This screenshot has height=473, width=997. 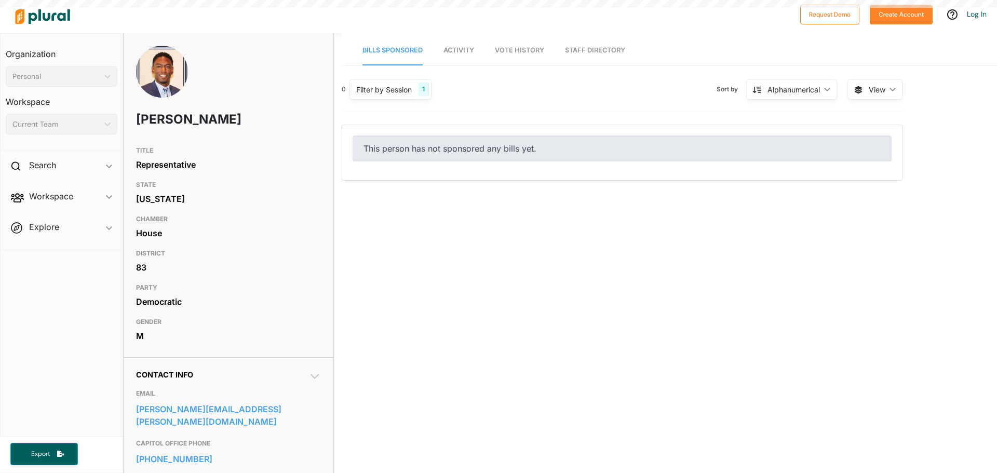 I want to click on button: Request Demo, so click(x=830, y=15).